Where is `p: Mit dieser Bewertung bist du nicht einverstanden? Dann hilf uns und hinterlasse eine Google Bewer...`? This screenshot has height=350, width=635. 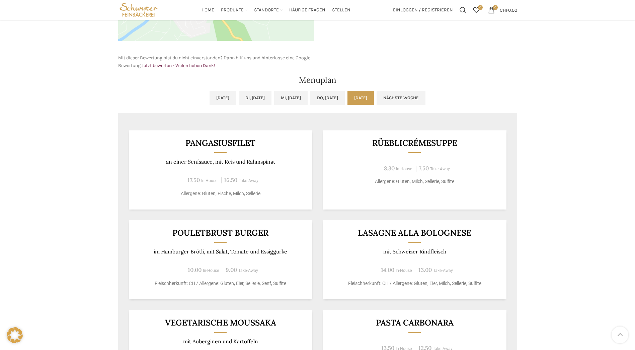 p: Mit dieser Bewertung bist du nicht einverstanden? Dann hilf uns und hinterlasse eine Google Bewer... is located at coordinates (216, 62).